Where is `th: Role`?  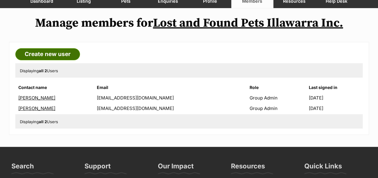
th: Role is located at coordinates (277, 88).